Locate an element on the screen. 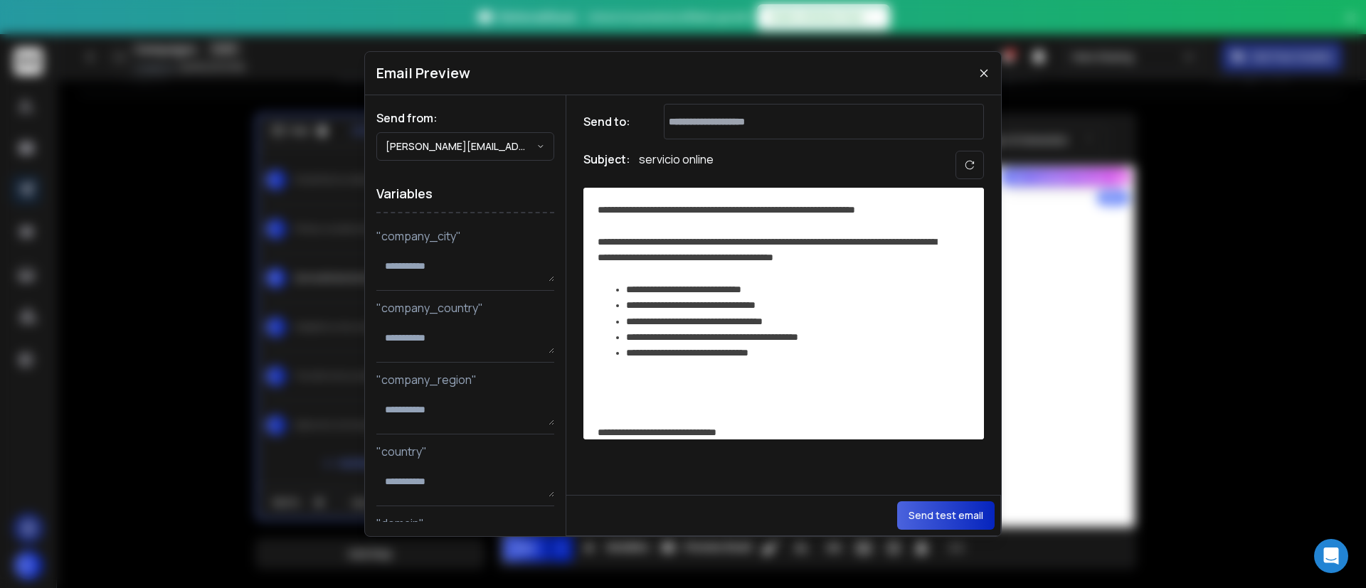 The height and width of the screenshot is (588, 1366). p: "country" is located at coordinates (465, 452).